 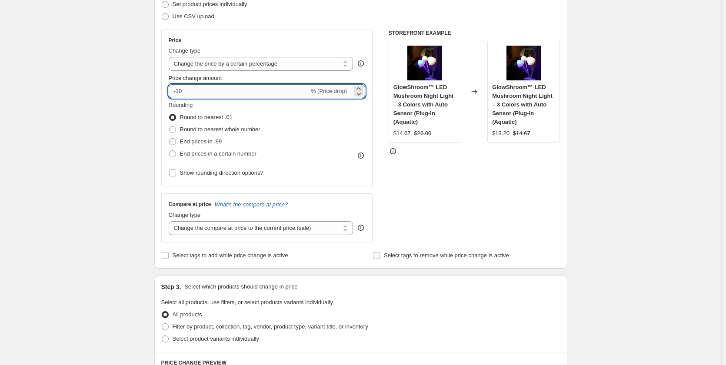 What do you see at coordinates (501, 133) in the screenshot?
I see `div: $13.20` at bounding box center [501, 133].